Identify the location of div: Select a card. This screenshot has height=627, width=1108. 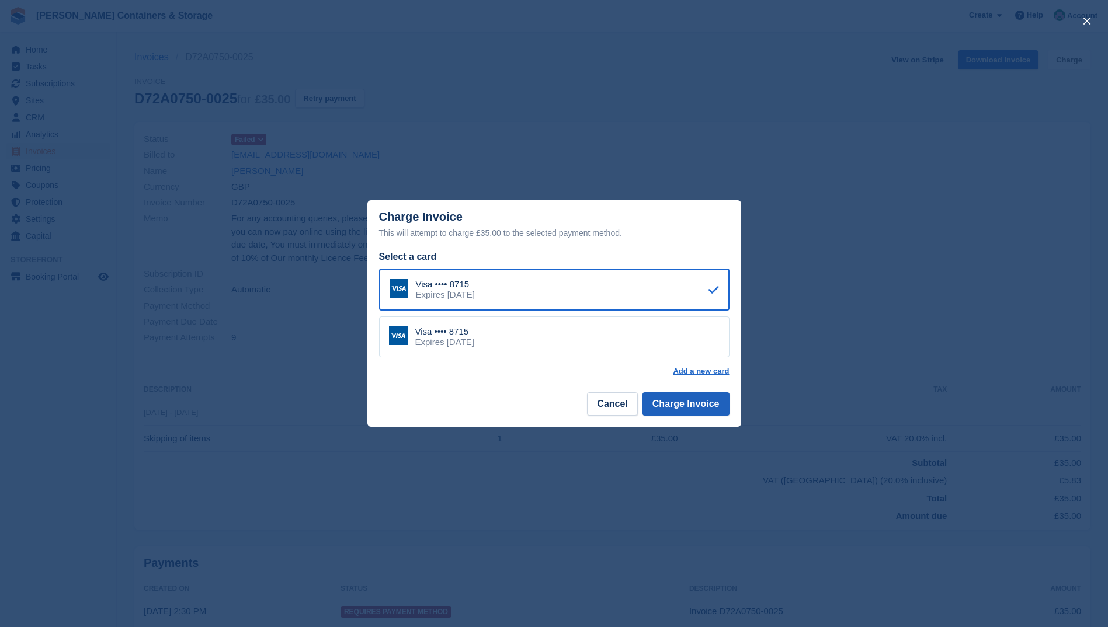
(554, 257).